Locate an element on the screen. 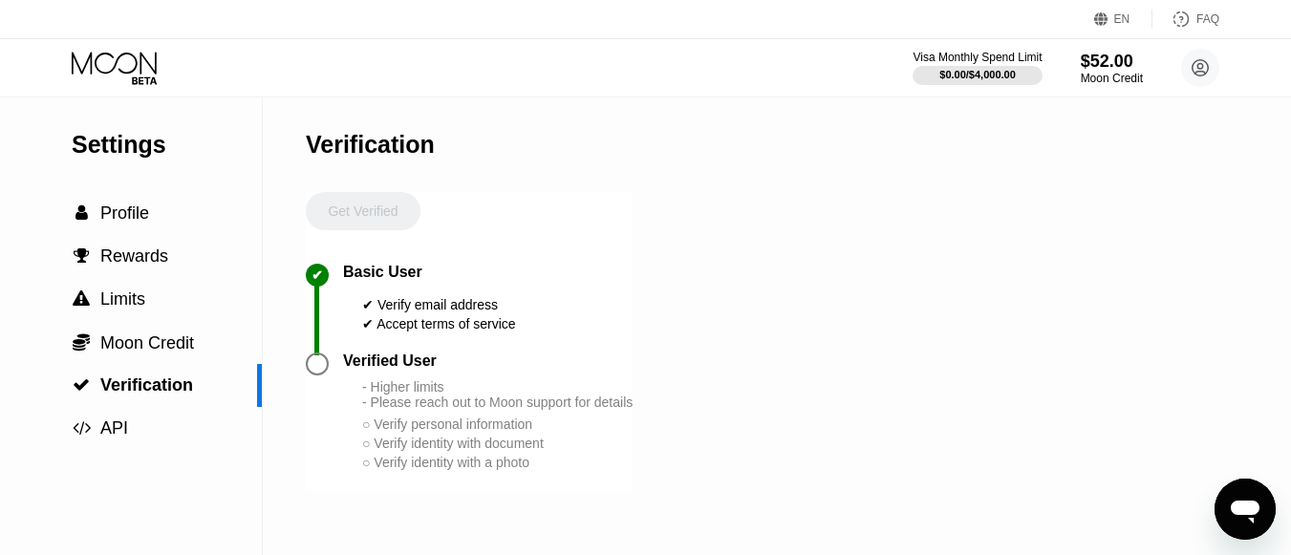  div: ✔ Verify email address is located at coordinates (439, 305).